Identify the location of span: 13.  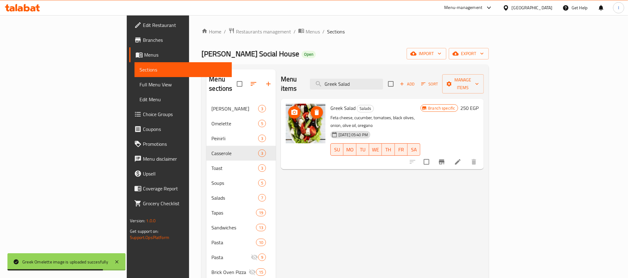
(261, 228).